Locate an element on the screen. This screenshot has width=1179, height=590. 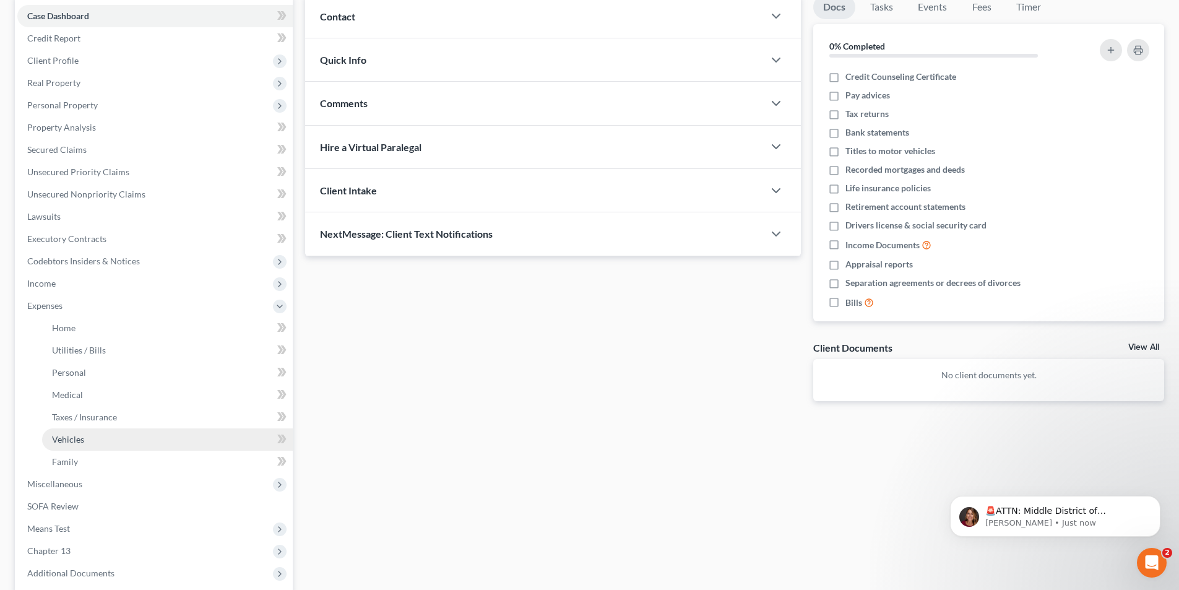
a: Unsecured Priority Claims is located at coordinates (155, 172).